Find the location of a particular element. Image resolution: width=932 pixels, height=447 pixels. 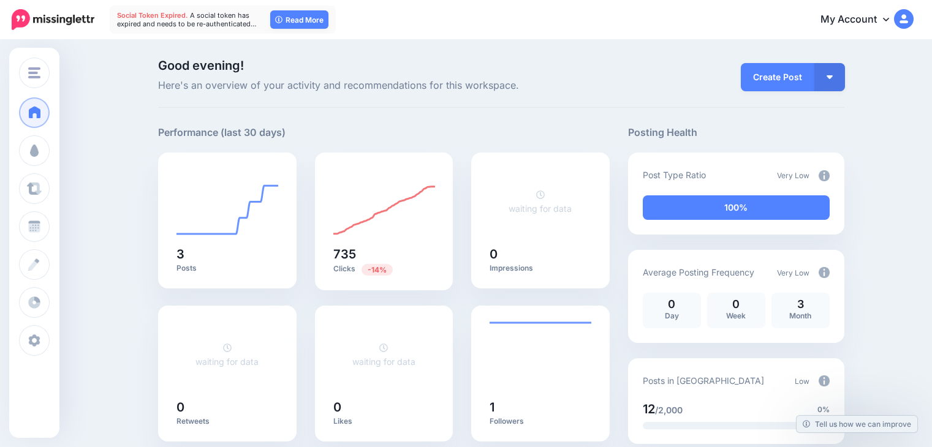

span: Good evening! is located at coordinates (201, 66).